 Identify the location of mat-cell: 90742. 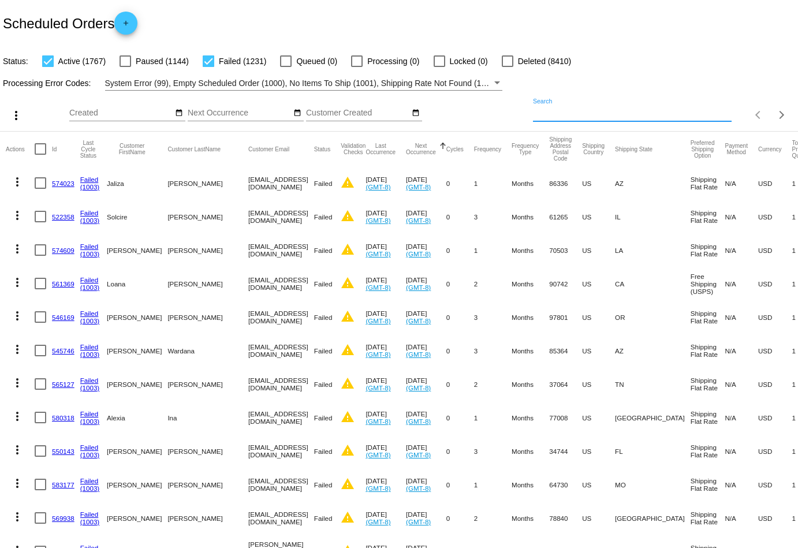
(565, 283).